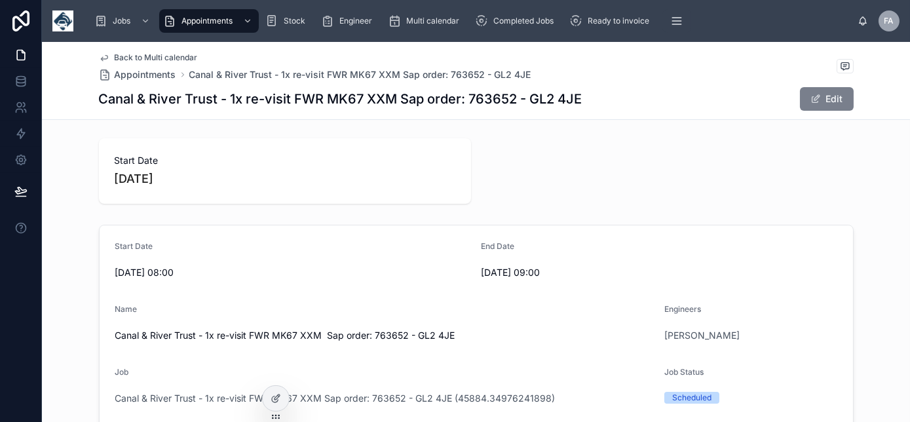 This screenshot has height=422, width=910. I want to click on a: Completed Jobs, so click(517, 21).